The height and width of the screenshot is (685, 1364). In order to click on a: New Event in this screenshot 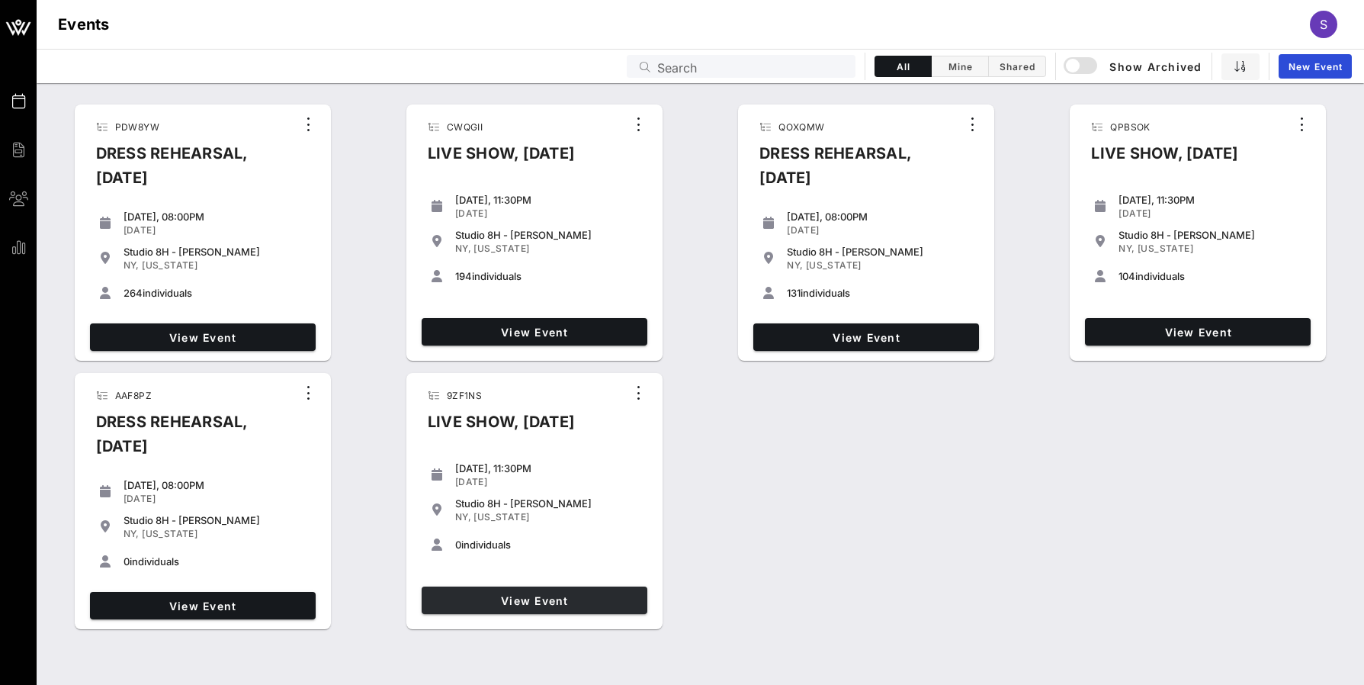, I will do `click(1315, 66)`.